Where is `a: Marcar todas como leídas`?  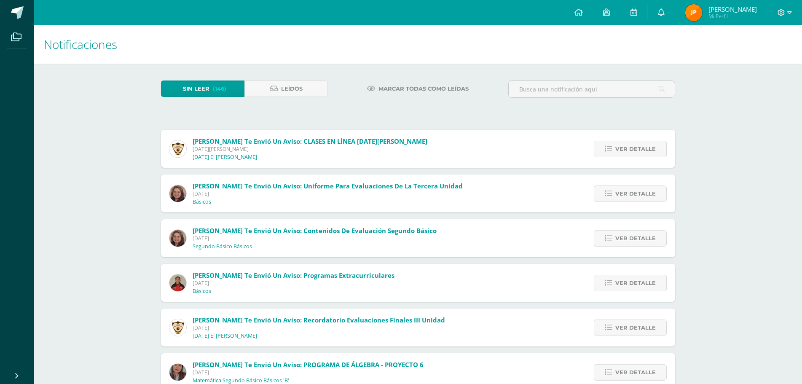
a: Marcar todas como leídas is located at coordinates (418, 89).